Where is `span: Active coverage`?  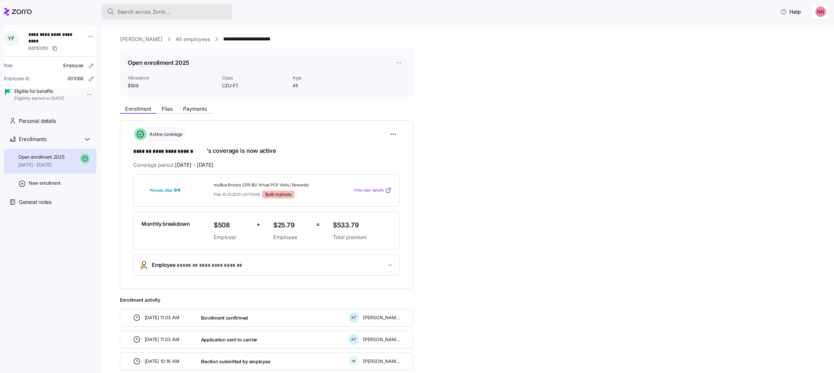 span: Active coverage is located at coordinates (165, 134).